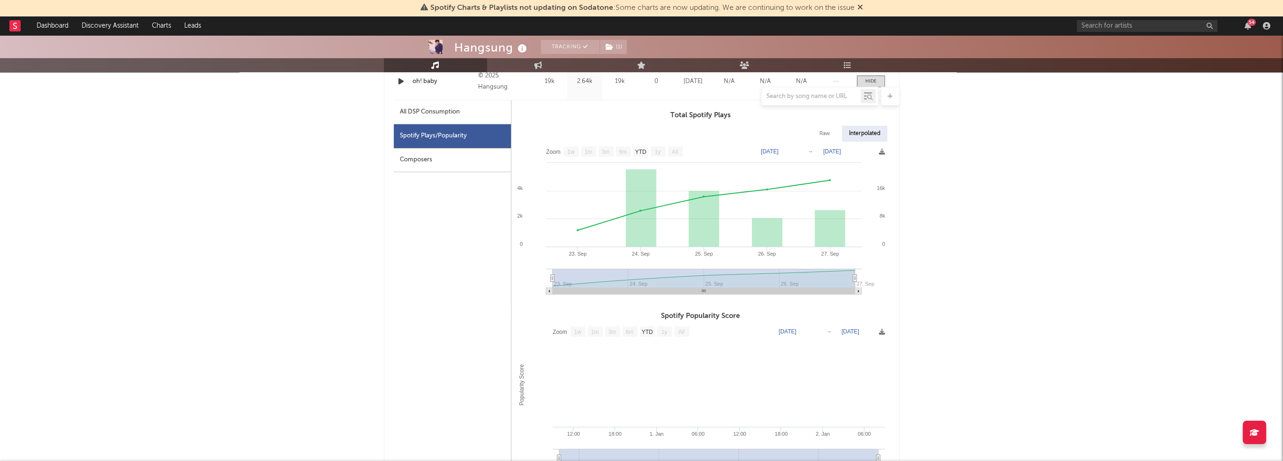  What do you see at coordinates (53, 26) in the screenshot?
I see `a: Dashboard` at bounding box center [53, 26].